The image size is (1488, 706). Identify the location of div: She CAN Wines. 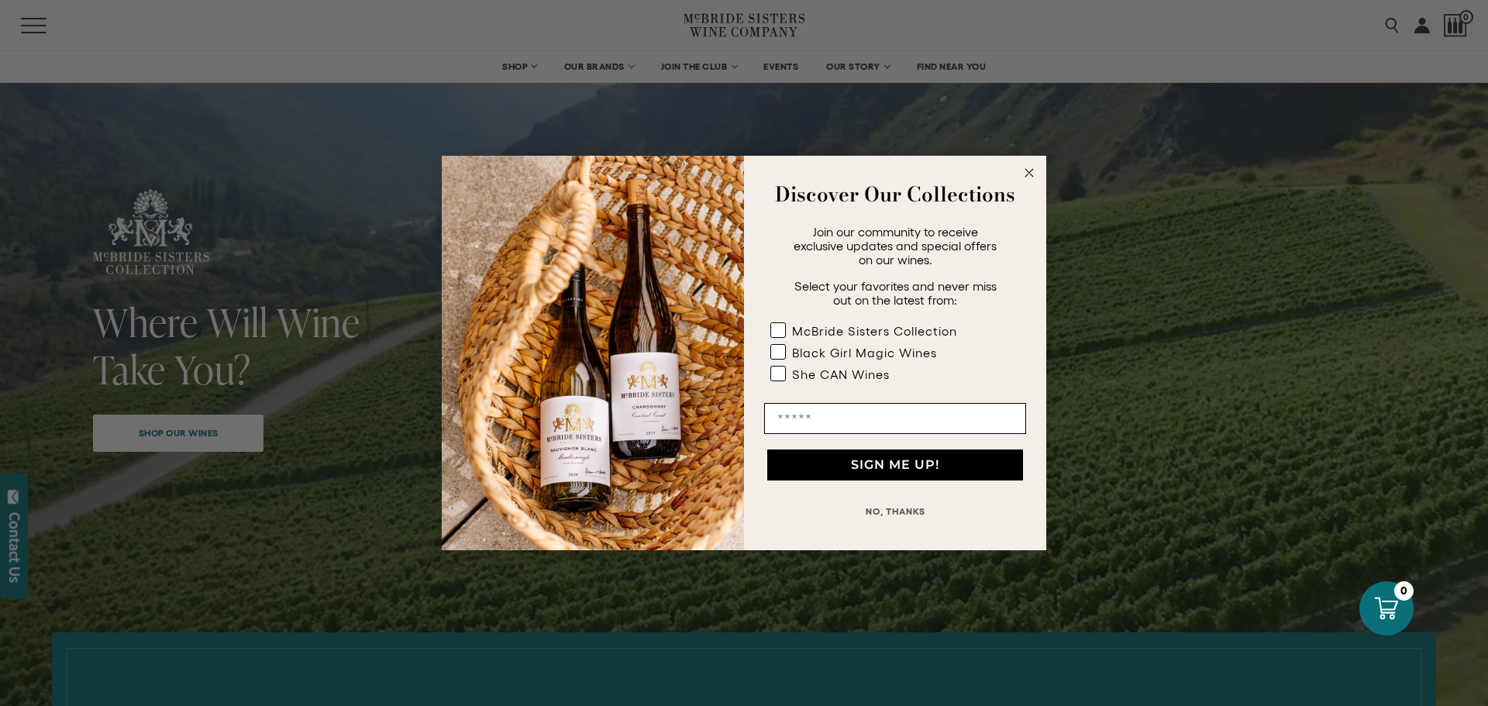
(841, 374).